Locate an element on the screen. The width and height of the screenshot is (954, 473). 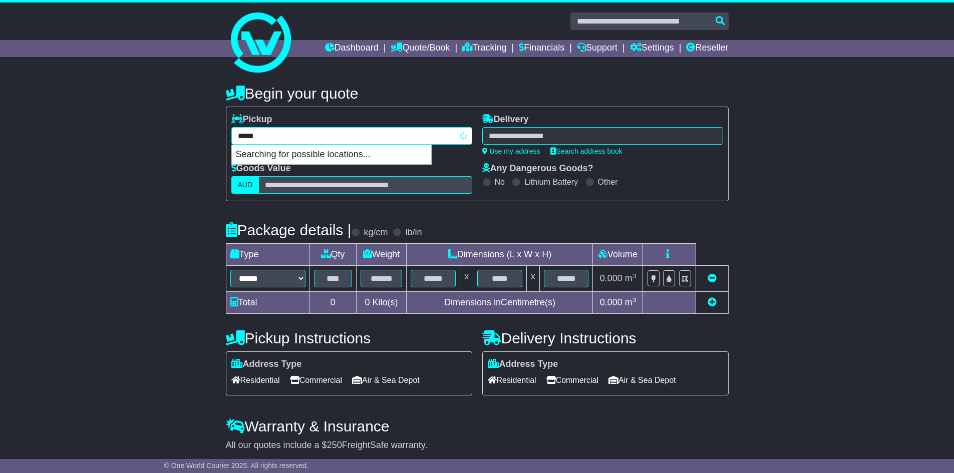
label: Any Dangerous Goods? is located at coordinates (538, 169).